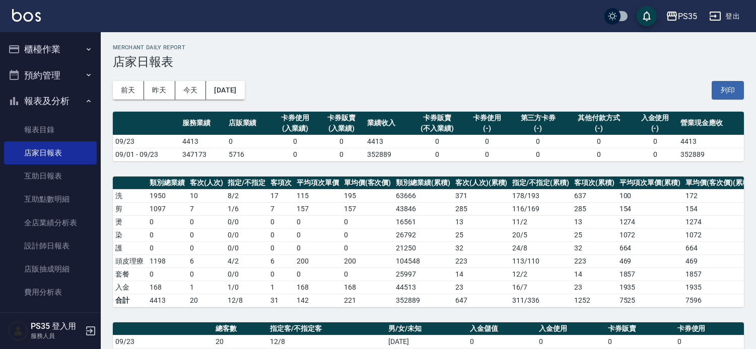 This screenshot has width=756, height=349. Describe the element at coordinates (318, 196) in the screenshot. I see `td: 115` at that location.